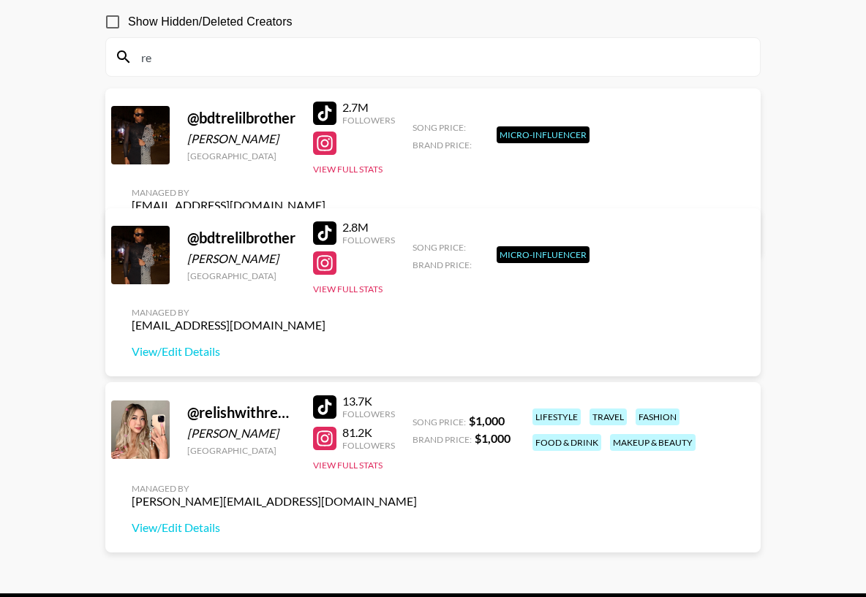 The width and height of the screenshot is (866, 597). I want to click on div: food & drink, so click(567, 442).